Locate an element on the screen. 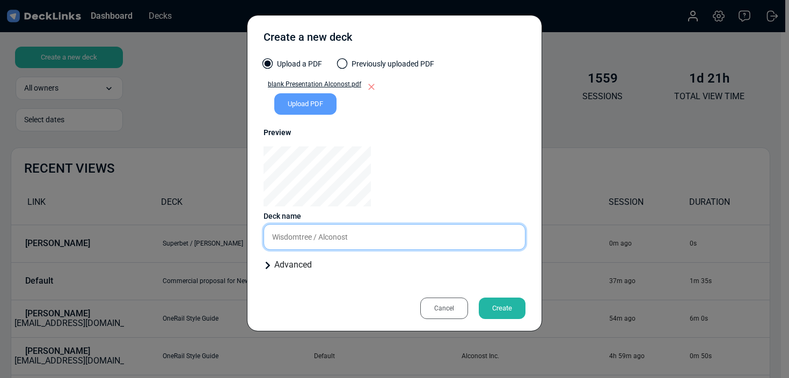 This screenshot has height=378, width=789. div: Upload PDF is located at coordinates (305, 104).